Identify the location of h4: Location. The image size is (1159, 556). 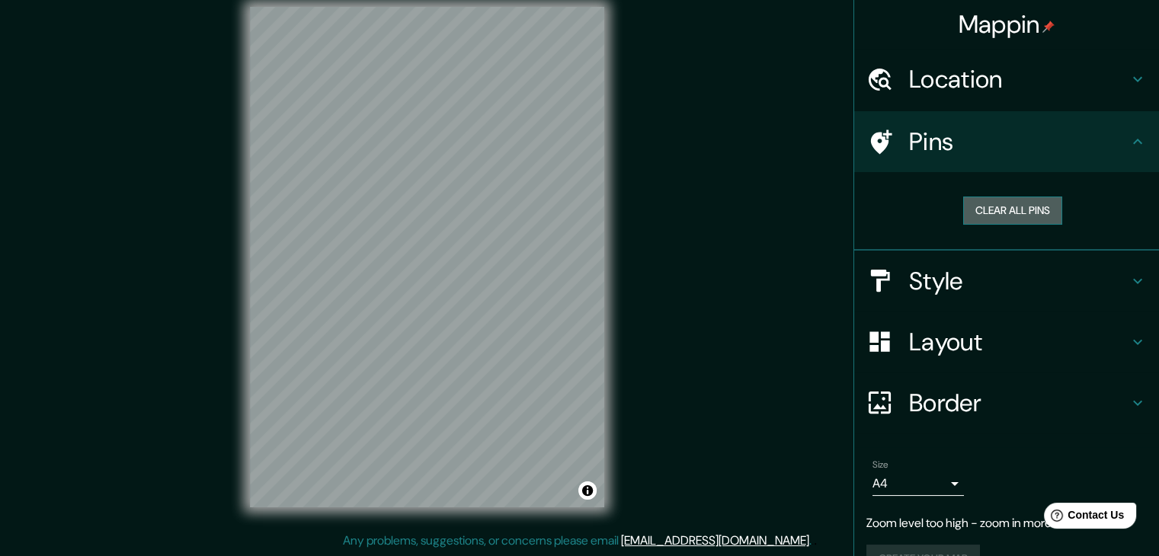
(1019, 79).